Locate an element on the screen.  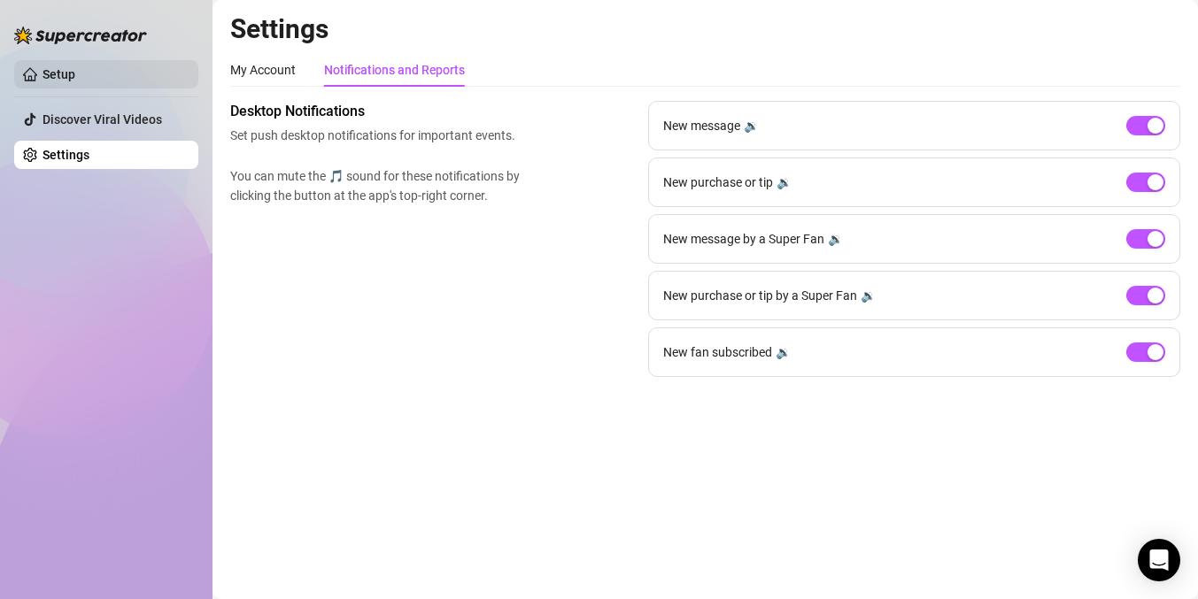
h2: Settings is located at coordinates (705, 29).